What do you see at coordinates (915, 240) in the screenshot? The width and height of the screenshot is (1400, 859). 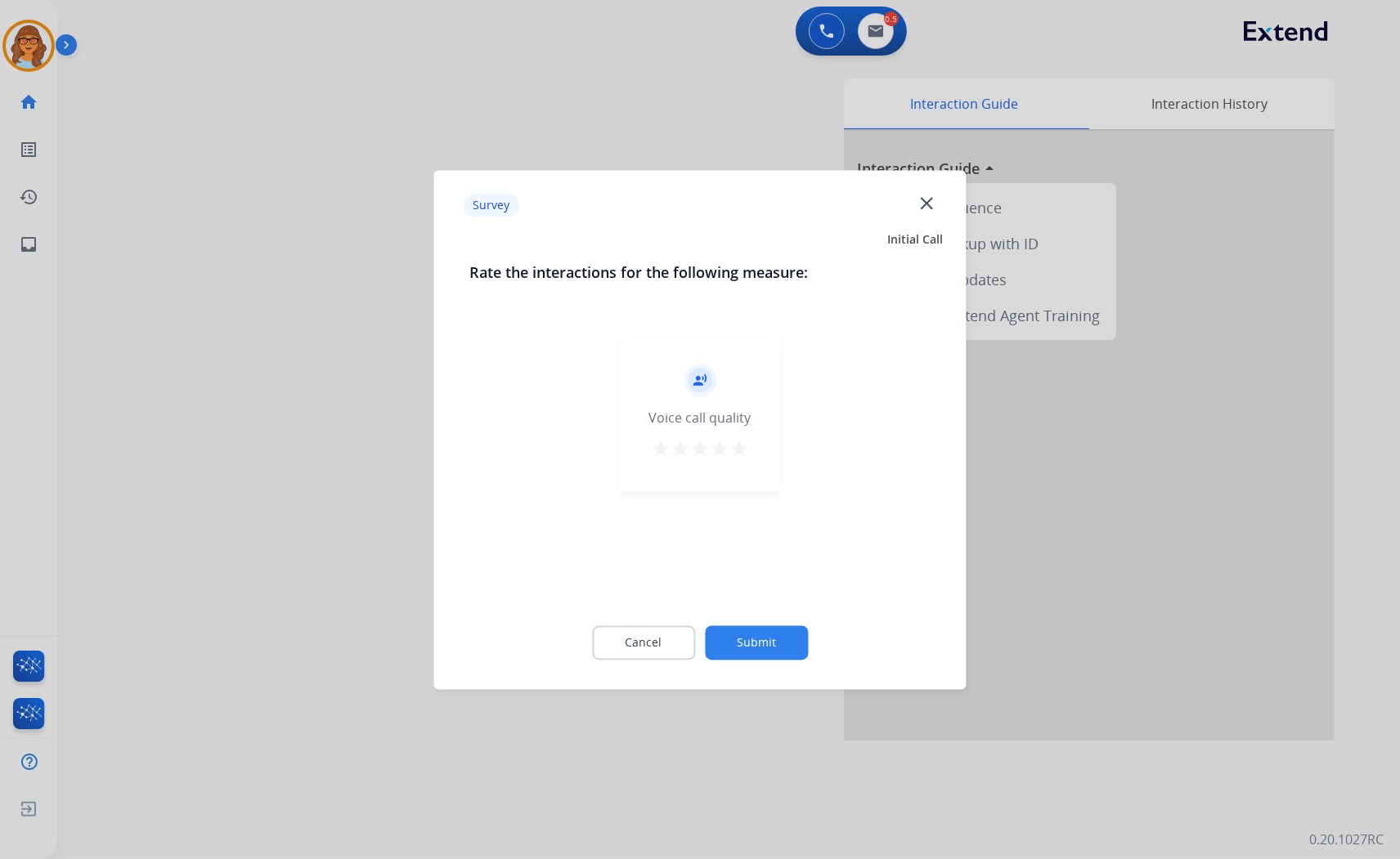 I see `span: Initial Call` at bounding box center [915, 240].